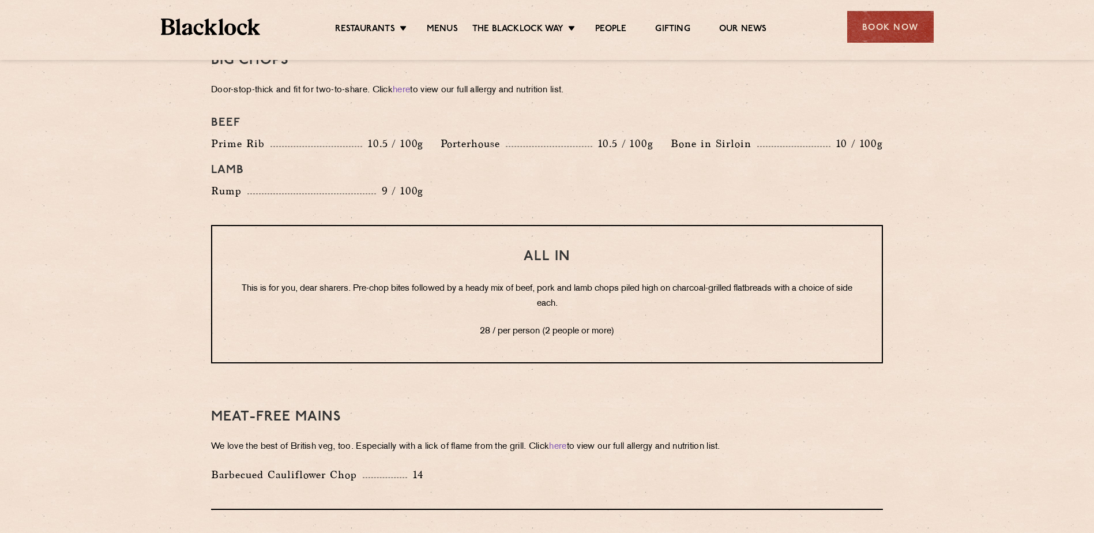 This screenshot has height=533, width=1094. What do you see at coordinates (365, 30) in the screenshot?
I see `a: Restaurants` at bounding box center [365, 30].